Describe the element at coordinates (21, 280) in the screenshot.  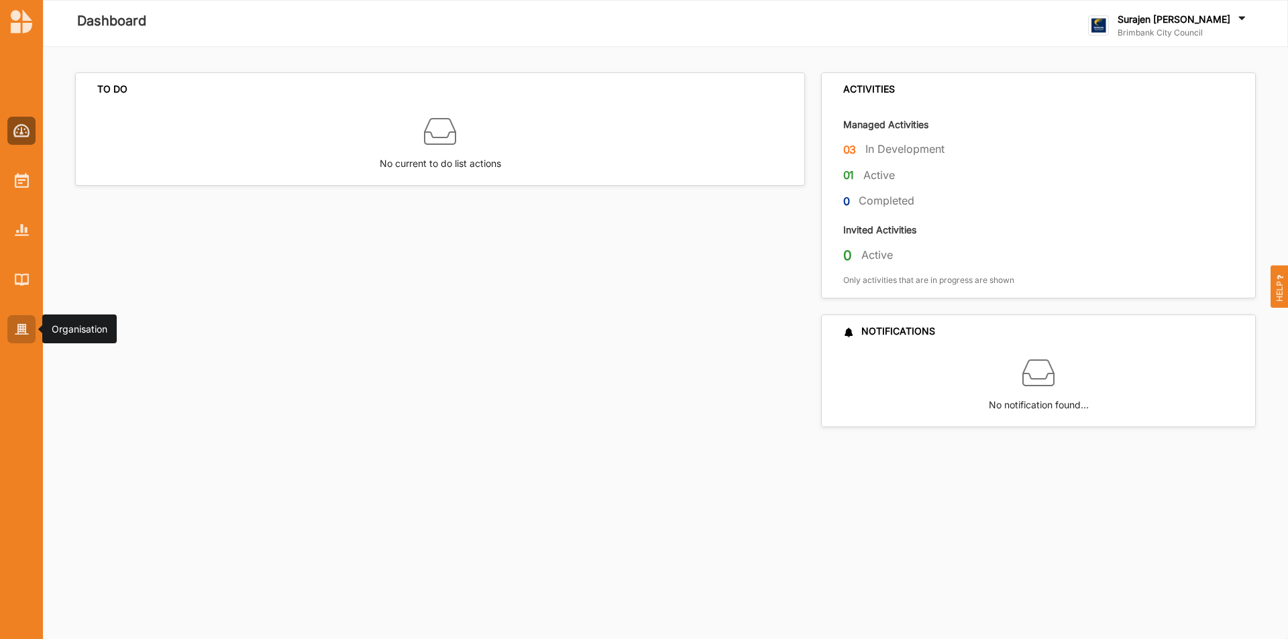
I see `a: Library` at that location.